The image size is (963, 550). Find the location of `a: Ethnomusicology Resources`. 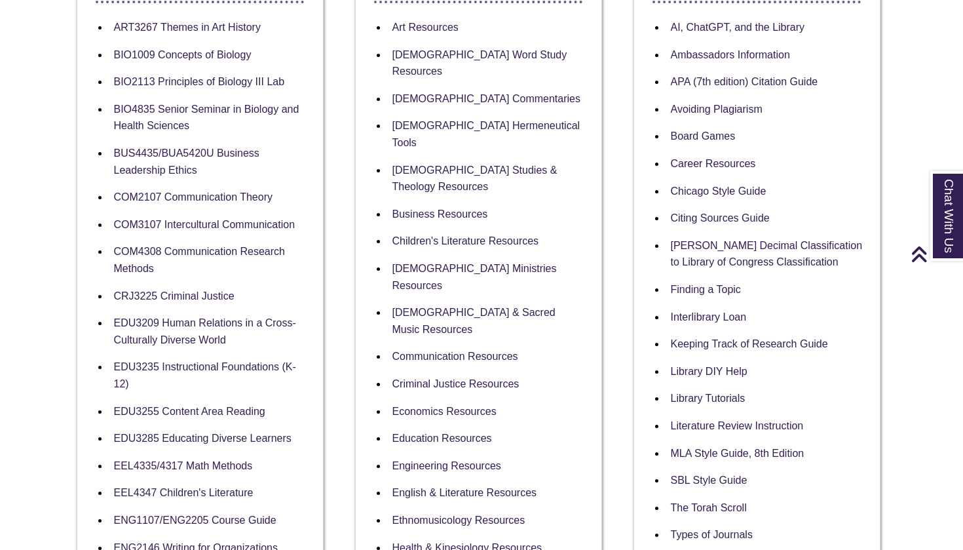

a: Ethnomusicology Resources is located at coordinates (459, 520).